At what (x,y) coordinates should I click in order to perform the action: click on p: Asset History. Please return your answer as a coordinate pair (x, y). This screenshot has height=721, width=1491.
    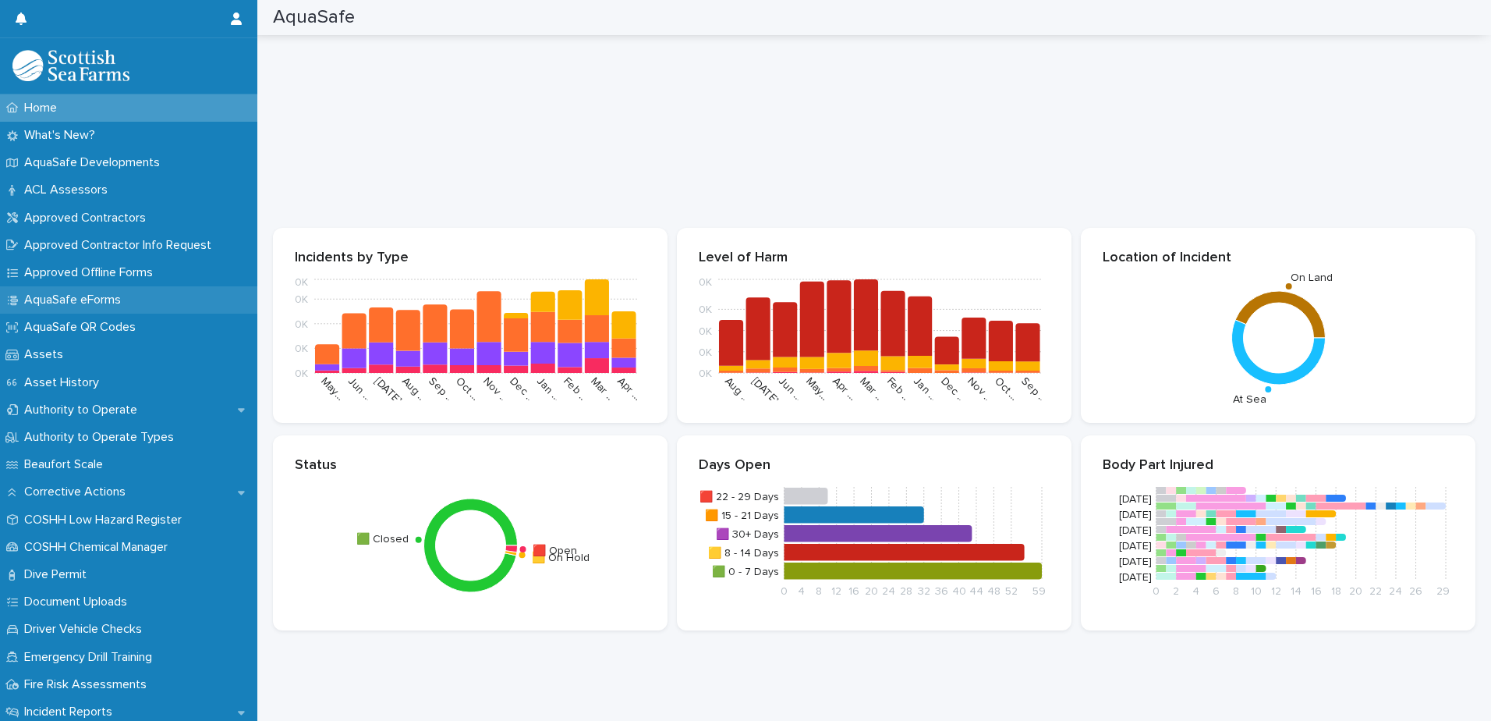
    Looking at the image, I should click on (65, 382).